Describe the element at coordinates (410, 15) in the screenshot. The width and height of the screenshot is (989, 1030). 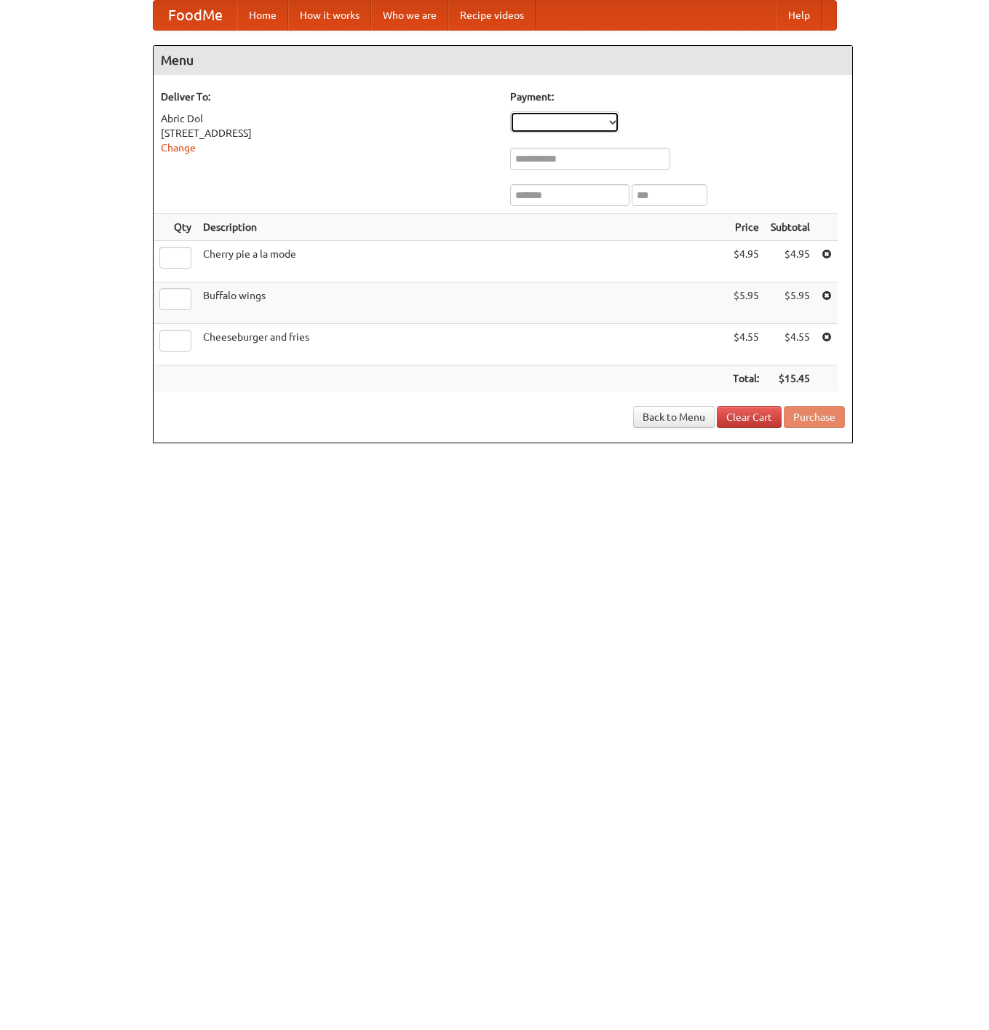
I see `a: Who we are` at that location.